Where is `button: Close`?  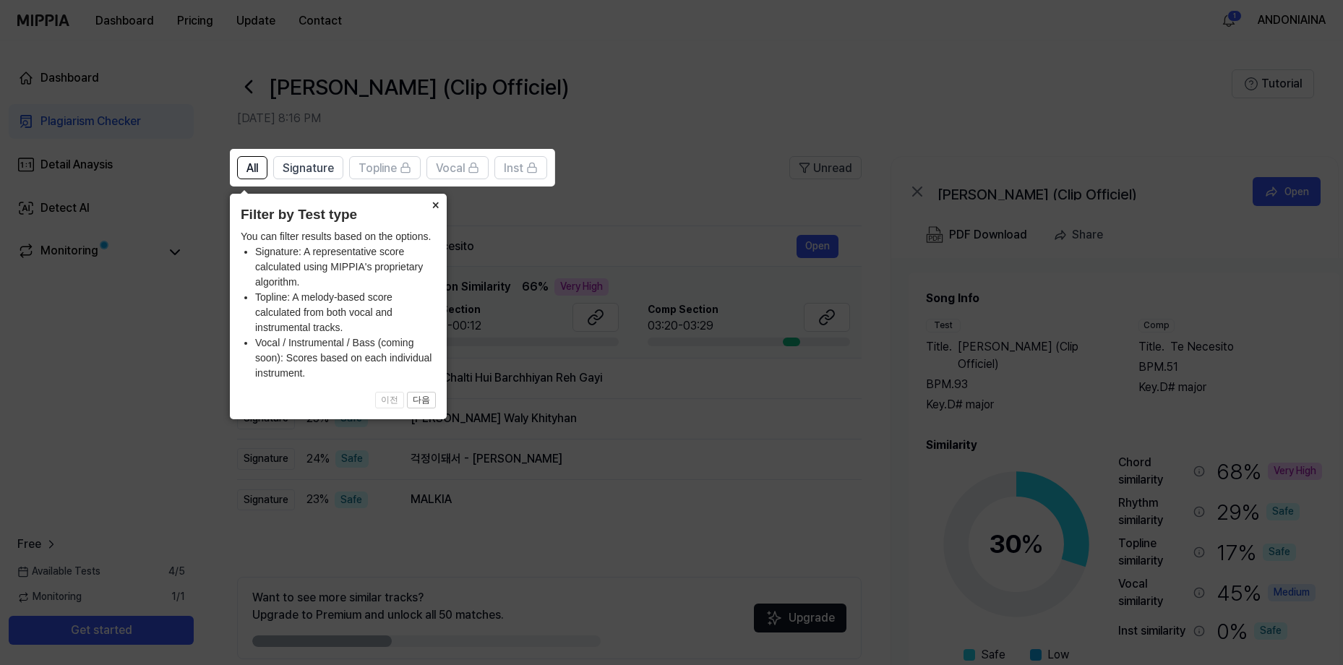
button: Close is located at coordinates (435, 204).